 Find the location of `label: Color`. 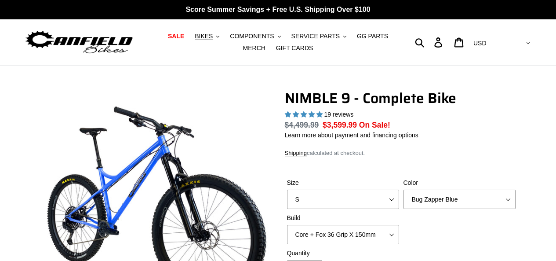

label: Color is located at coordinates (459, 182).